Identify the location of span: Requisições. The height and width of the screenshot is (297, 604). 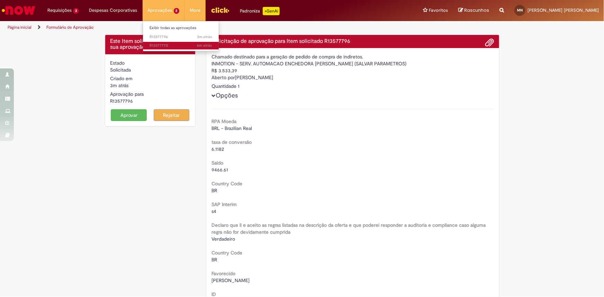
(60, 10).